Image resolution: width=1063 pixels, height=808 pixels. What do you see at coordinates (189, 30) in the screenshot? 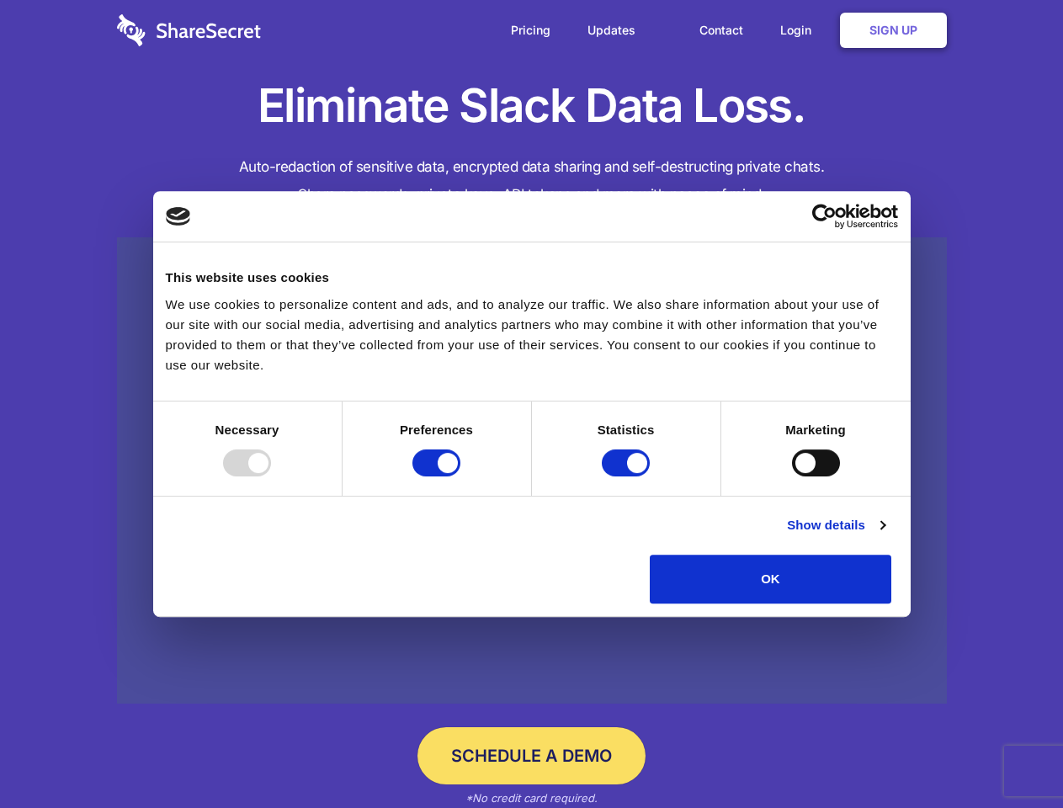
I see `img: logo-wordmark-white-trans-d4663122ce5f474addd5e946df7df03e33cb6a1c49d2221995e7729f52c070b2.svg` at bounding box center [189, 30].